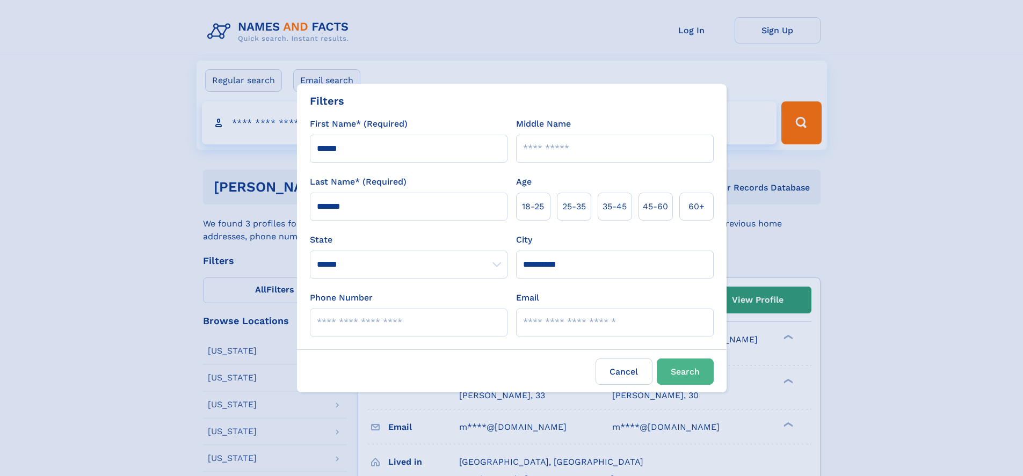 The image size is (1023, 476). I want to click on label: Middle Name, so click(544, 124).